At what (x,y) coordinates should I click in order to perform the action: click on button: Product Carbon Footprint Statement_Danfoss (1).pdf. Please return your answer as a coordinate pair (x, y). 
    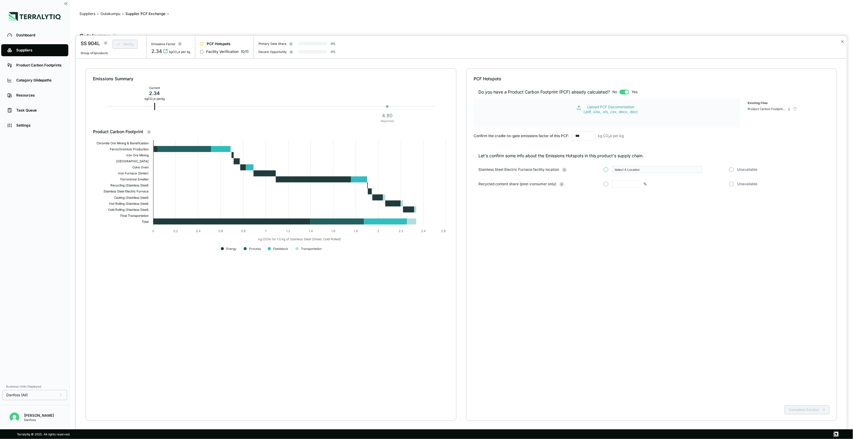
    Looking at the image, I should click on (769, 109).